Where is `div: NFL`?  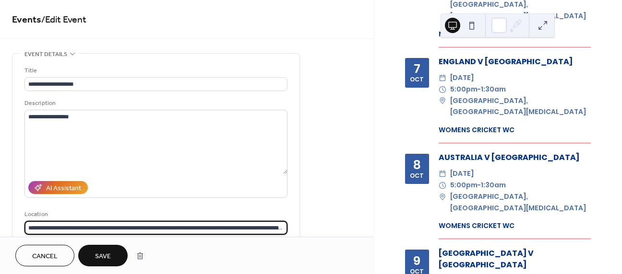
div: NFL is located at coordinates (514, 34).